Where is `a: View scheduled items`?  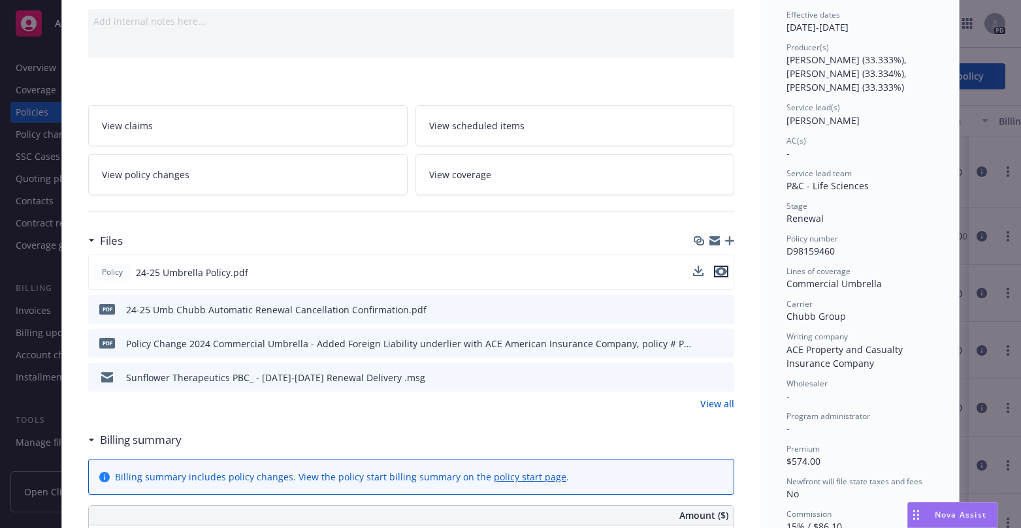 a: View scheduled items is located at coordinates (575, 125).